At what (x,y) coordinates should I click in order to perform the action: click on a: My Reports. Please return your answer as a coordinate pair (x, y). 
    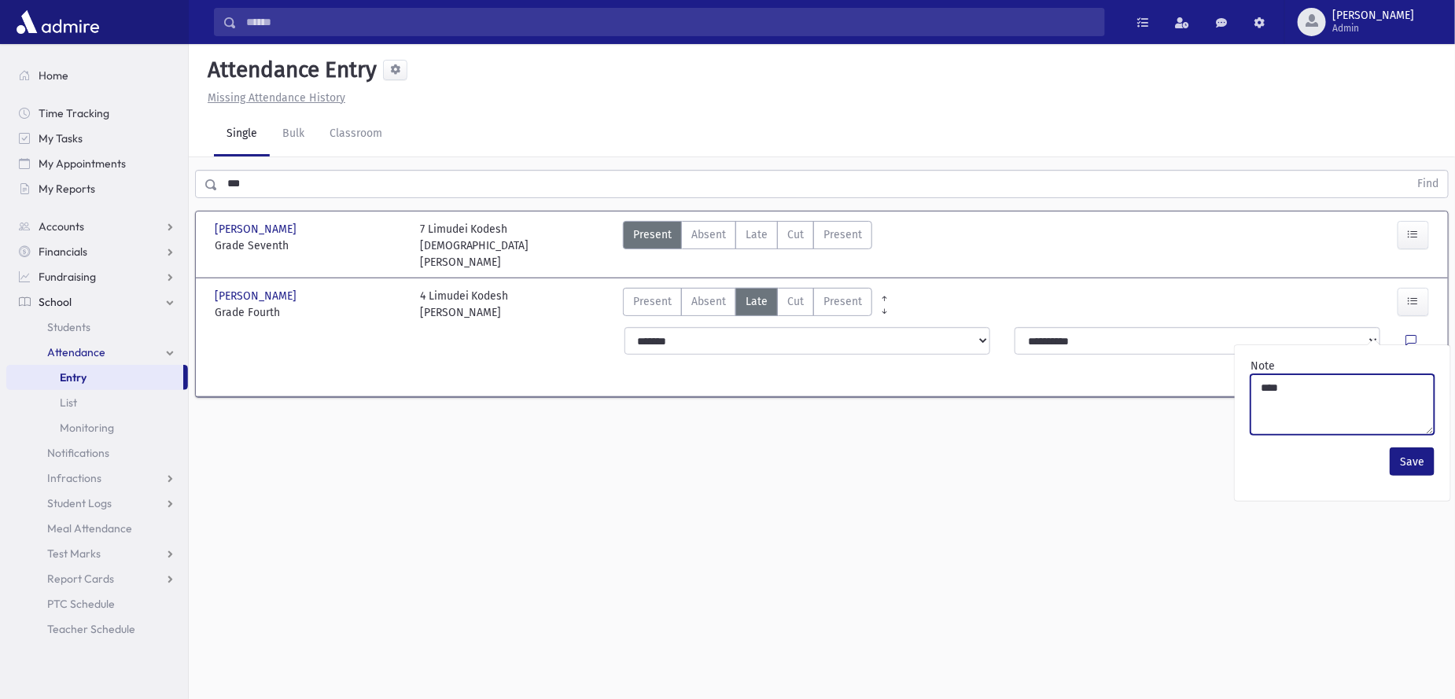
    Looking at the image, I should click on (97, 189).